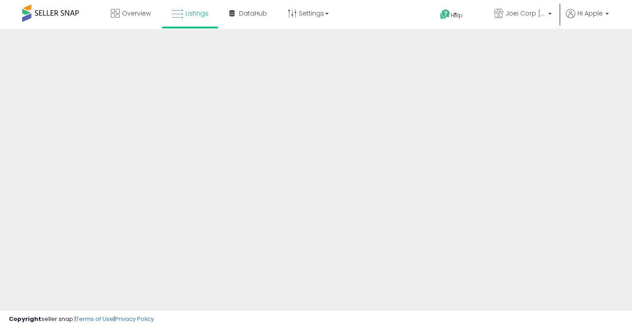 The width and height of the screenshot is (632, 328). I want to click on span: Help, so click(456, 15).